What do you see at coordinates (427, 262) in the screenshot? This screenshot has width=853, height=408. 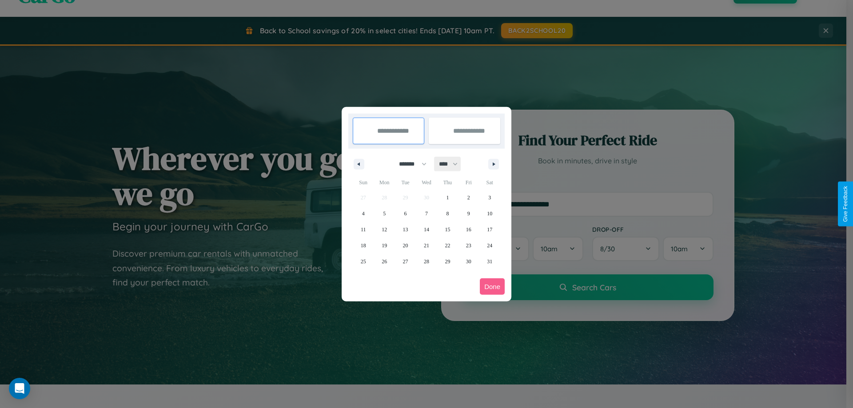 I see `span: 28` at bounding box center [427, 262].